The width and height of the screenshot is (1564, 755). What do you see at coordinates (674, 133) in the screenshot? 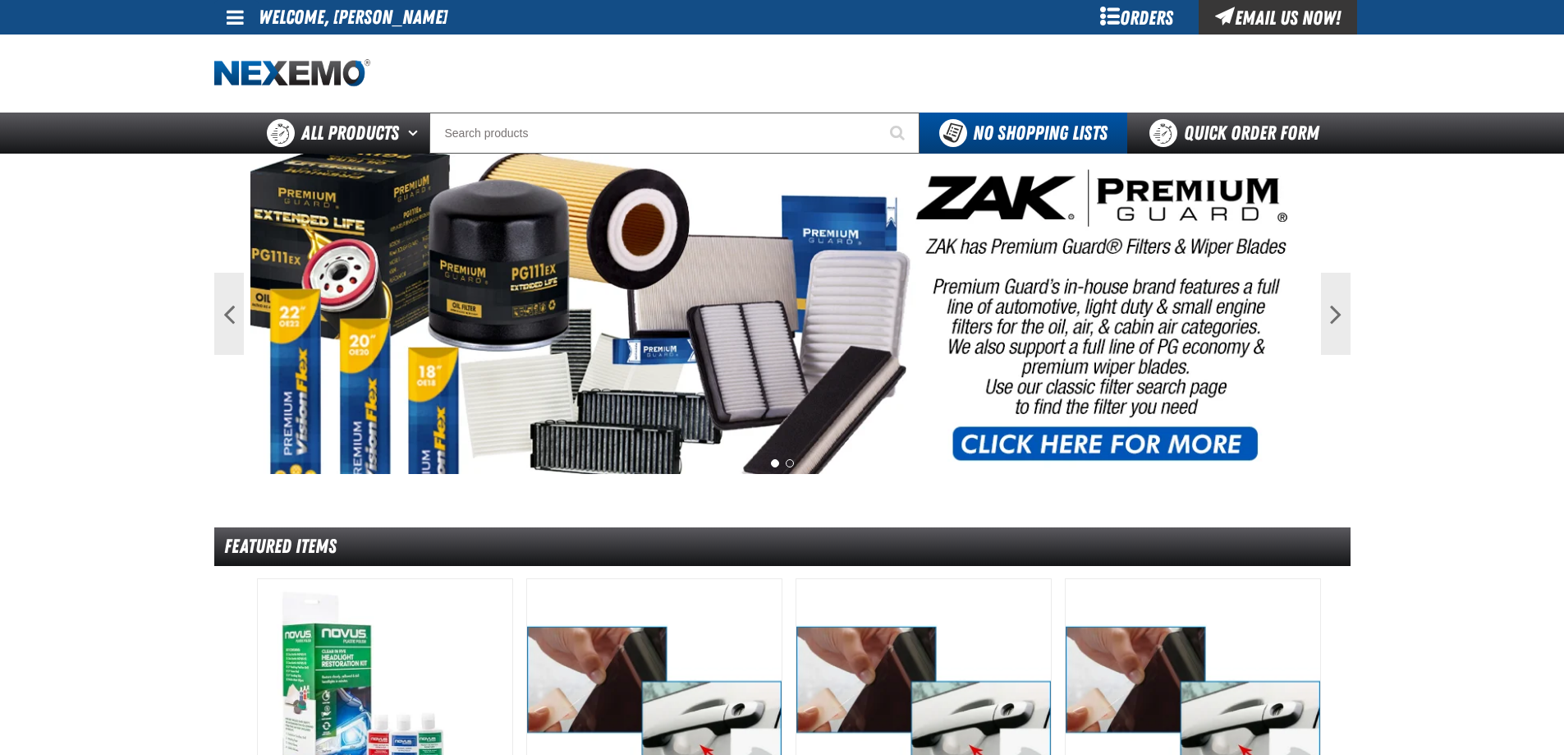
I see `input: Search` at bounding box center [674, 133].